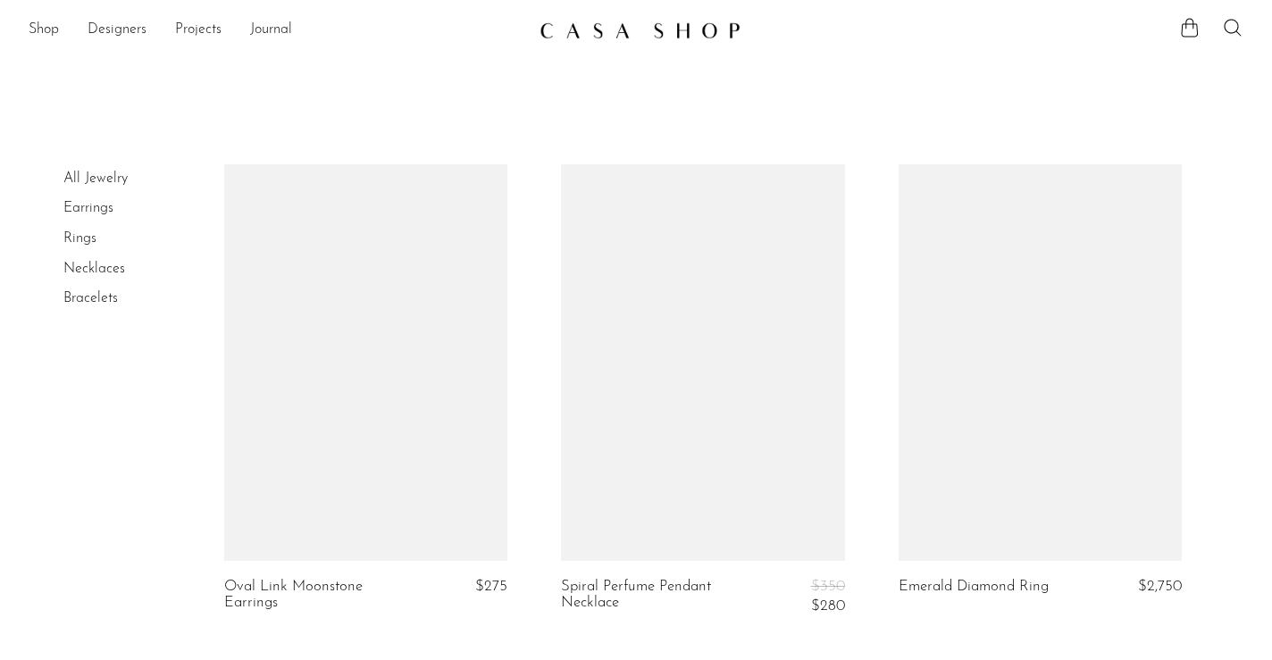  Describe the element at coordinates (198, 30) in the screenshot. I see `a: Projects` at that location.